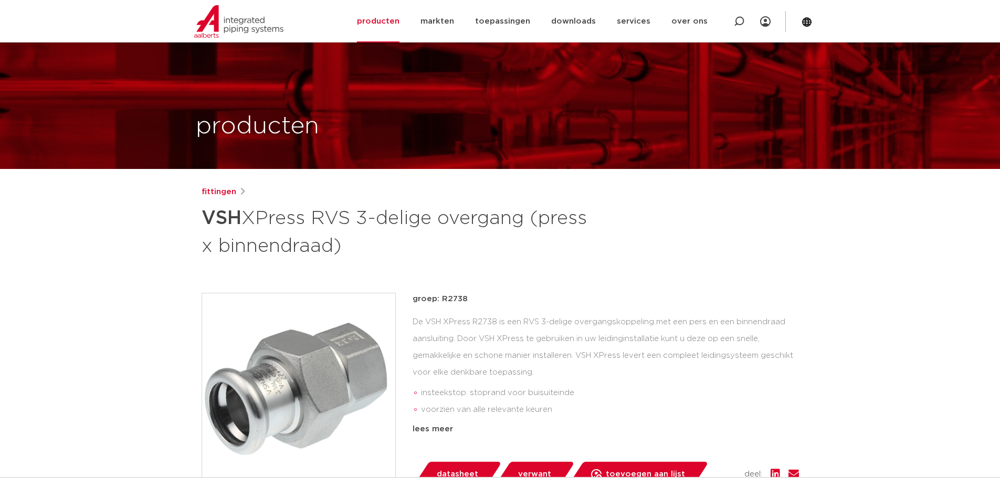  I want to click on h1: producten, so click(257, 127).